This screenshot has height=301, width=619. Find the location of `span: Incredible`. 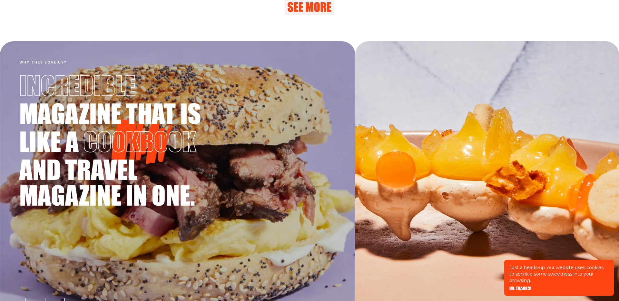

span: Incredible is located at coordinates (80, 85).